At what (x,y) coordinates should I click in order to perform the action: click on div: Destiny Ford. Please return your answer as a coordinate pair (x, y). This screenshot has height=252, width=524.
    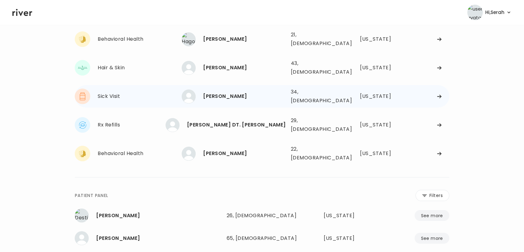
    Looking at the image, I should click on (159, 215).